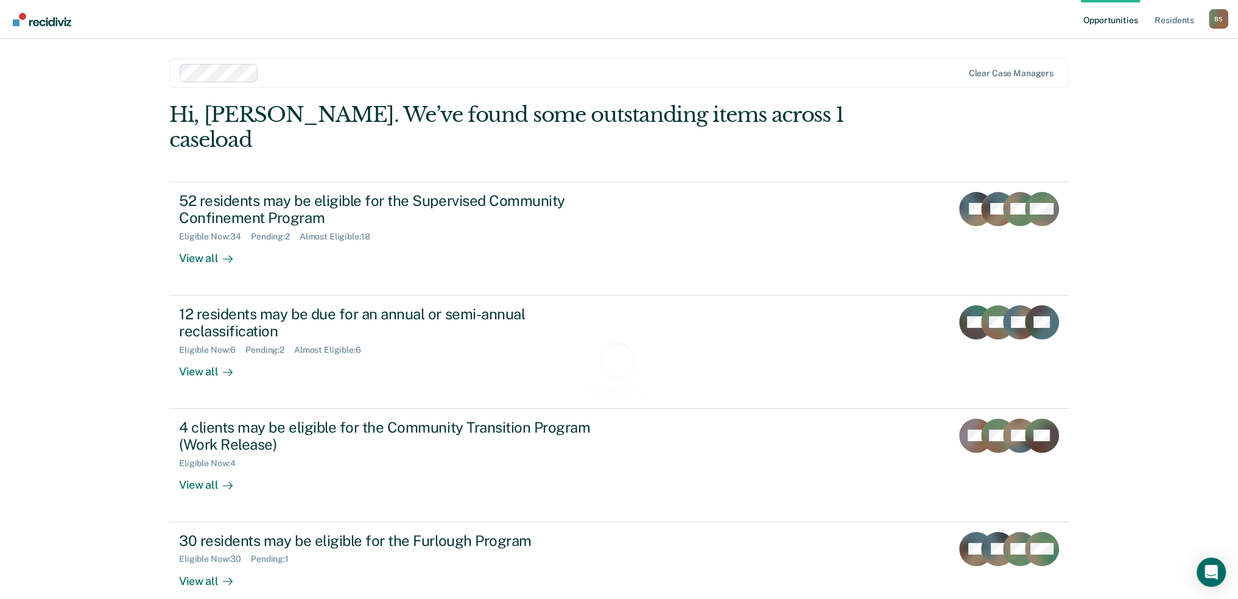 The width and height of the screenshot is (1238, 599). I want to click on div: Eligible Now : 30, so click(215, 559).